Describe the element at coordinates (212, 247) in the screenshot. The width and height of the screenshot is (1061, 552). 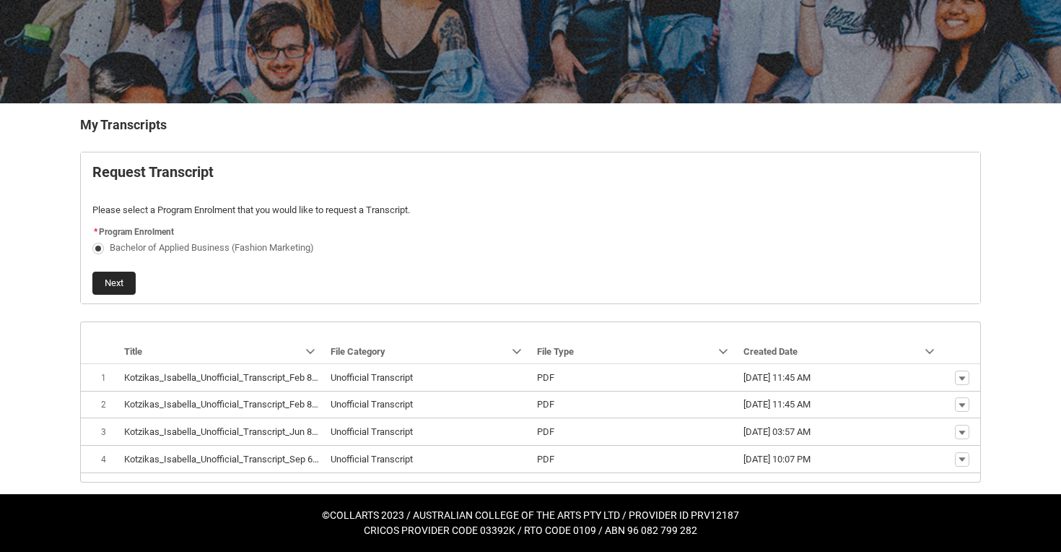
I see `span: Bachelor of Applied Business (Fashion Marketing)` at that location.